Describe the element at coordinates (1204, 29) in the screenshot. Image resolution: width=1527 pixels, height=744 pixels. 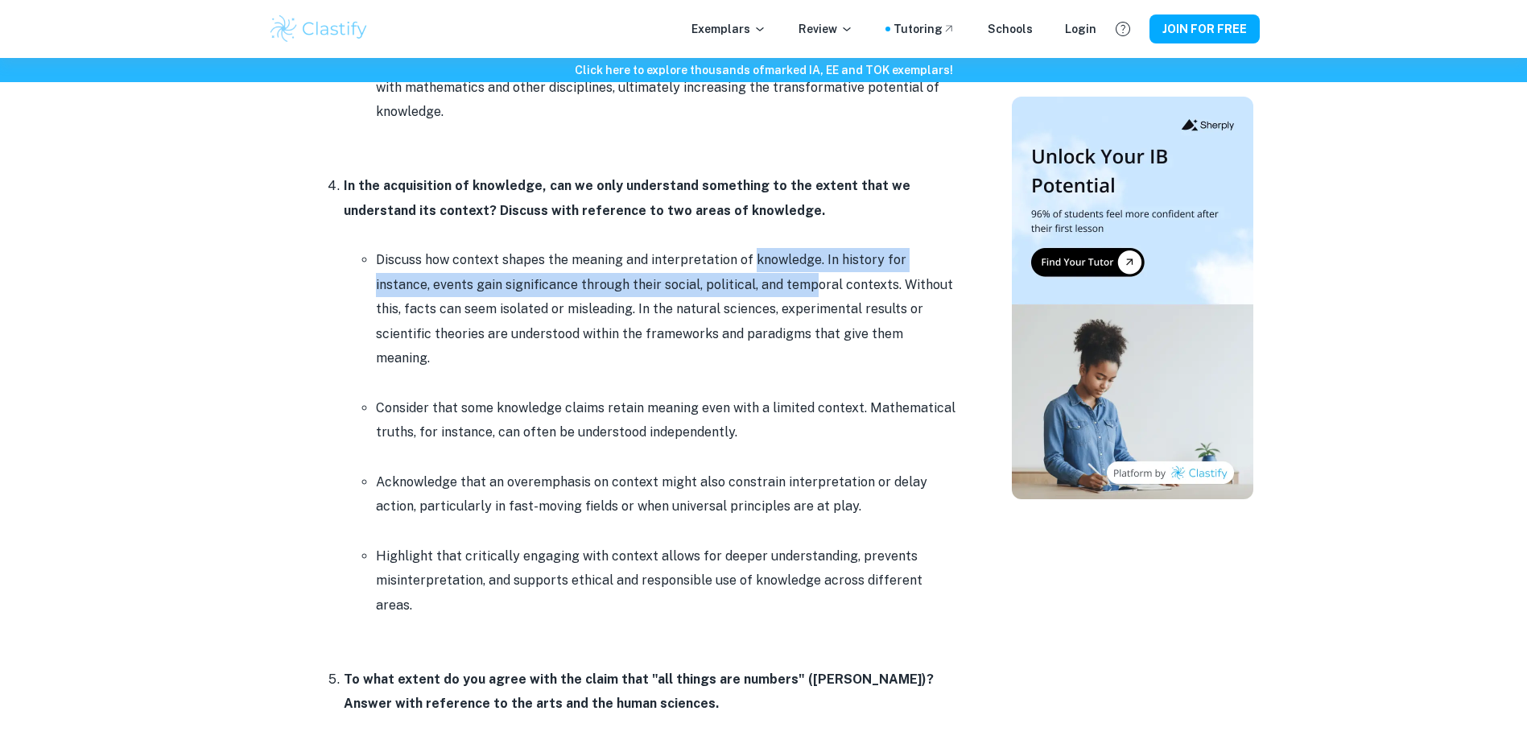
I see `a: JOIN FOR FREE` at that location.